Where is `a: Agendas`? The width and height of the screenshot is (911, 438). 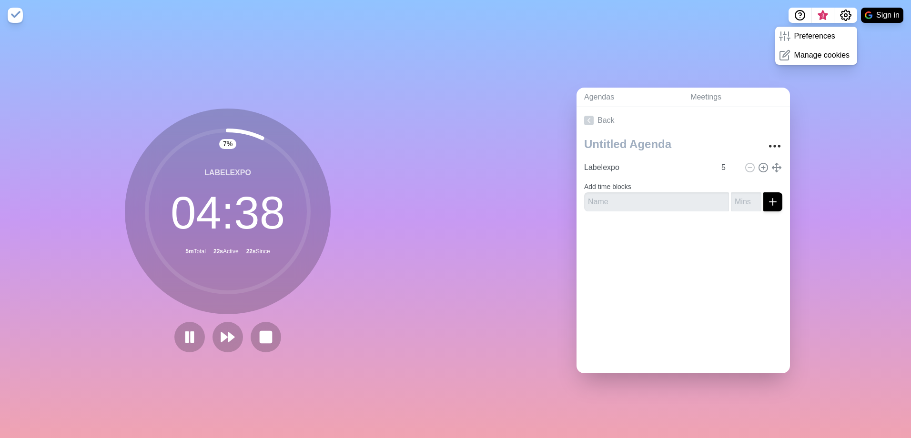
a: Agendas is located at coordinates (629, 97).